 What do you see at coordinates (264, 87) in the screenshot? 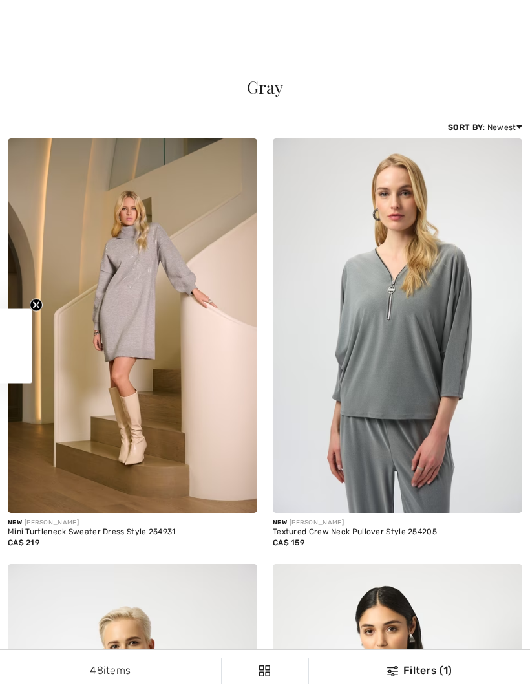
I see `span: Gray` at bounding box center [264, 87].